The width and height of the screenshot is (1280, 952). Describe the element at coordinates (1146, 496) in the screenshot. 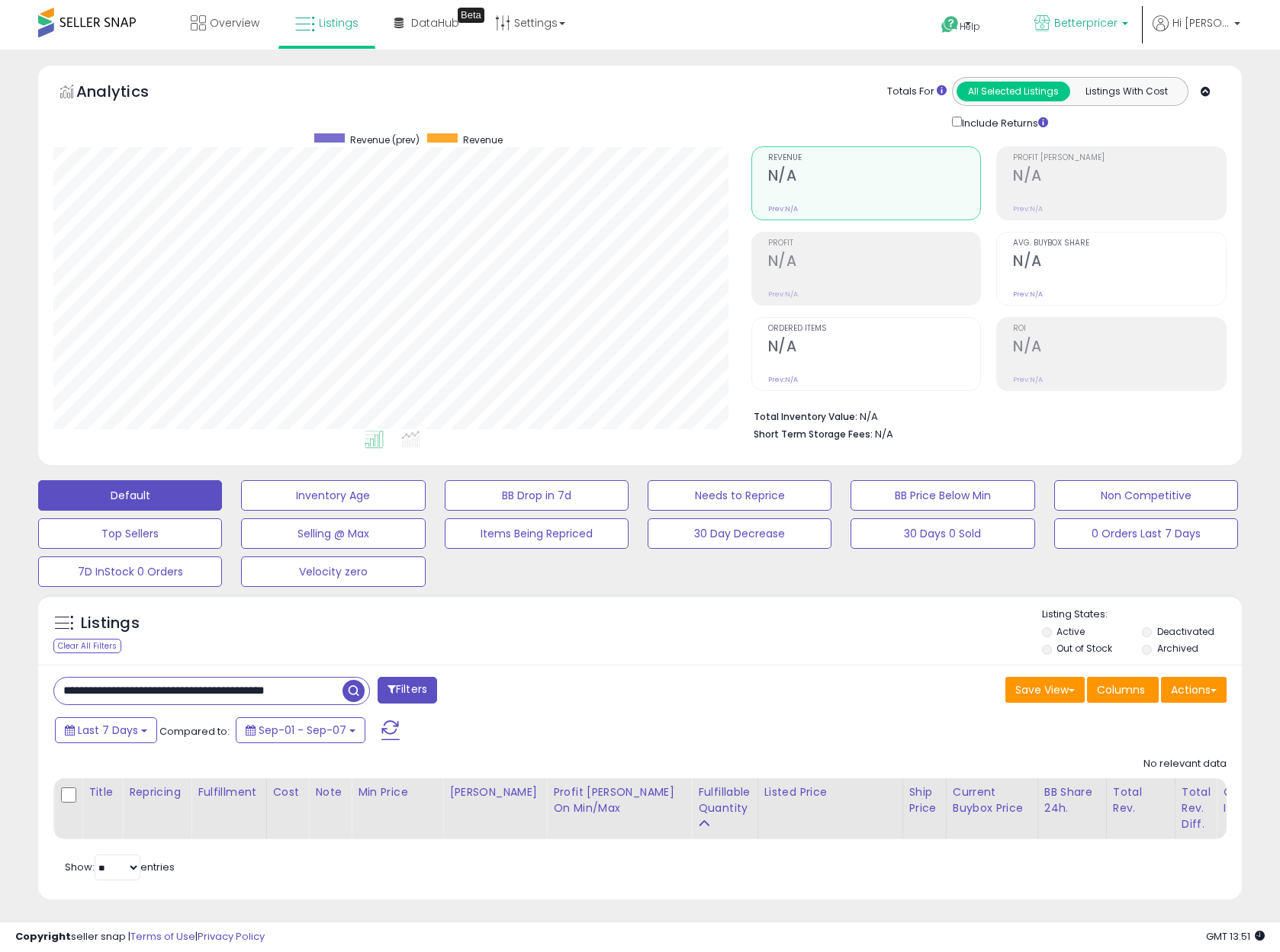

I see `button: Non Competitive` at that location.